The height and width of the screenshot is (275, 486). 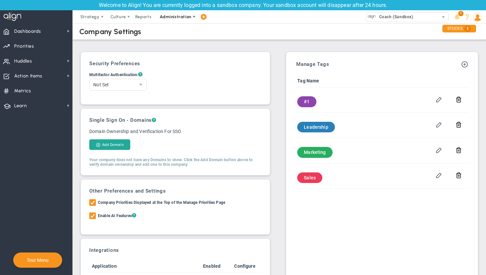 What do you see at coordinates (24, 46) in the screenshot?
I see `span: Priorities` at bounding box center [24, 46].